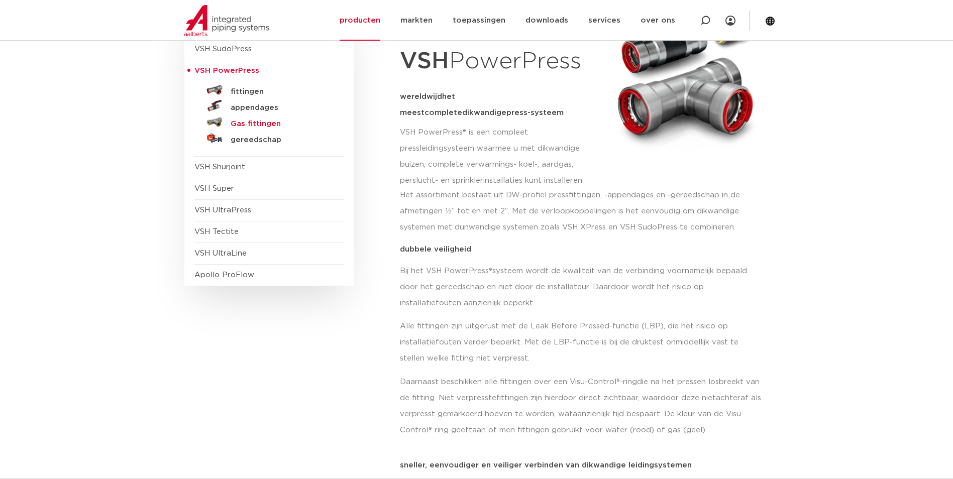 Image resolution: width=953 pixels, height=479 pixels. Describe the element at coordinates (581, 342) in the screenshot. I see `p: Alle fittingen zijn uitgerust met de Leak Before Pressed-functie (LBP), die het risico op install...` at that location.